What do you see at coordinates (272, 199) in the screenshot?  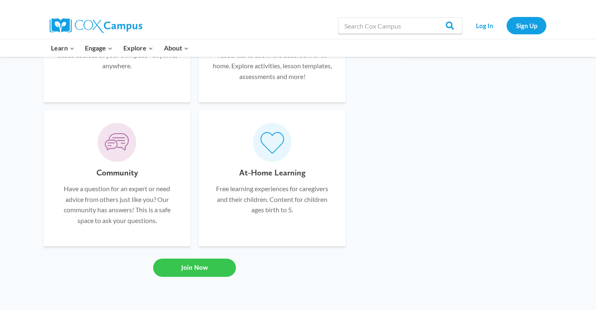 I see `p: Free learning experiences for caregivers and their children. Content for children ages birth to 5.` at bounding box center [272, 199].